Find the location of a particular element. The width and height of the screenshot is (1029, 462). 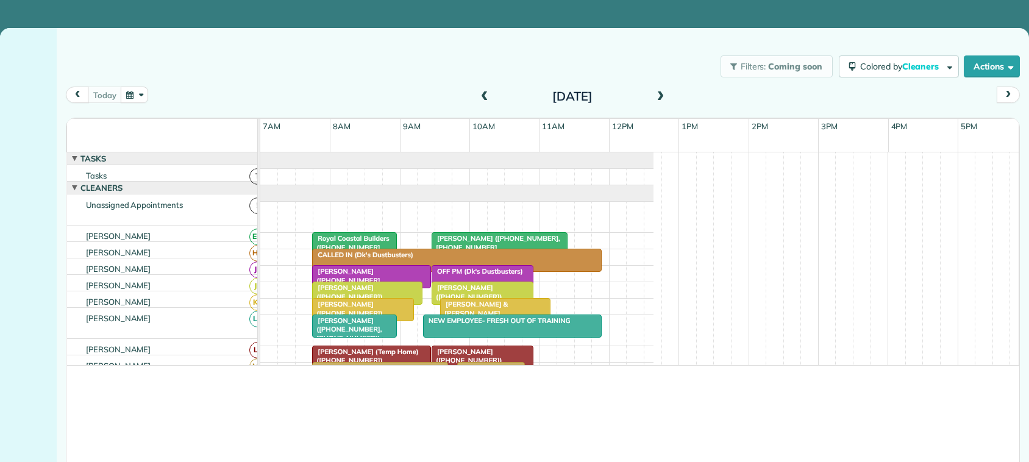

span: Coming soon is located at coordinates (796, 66).